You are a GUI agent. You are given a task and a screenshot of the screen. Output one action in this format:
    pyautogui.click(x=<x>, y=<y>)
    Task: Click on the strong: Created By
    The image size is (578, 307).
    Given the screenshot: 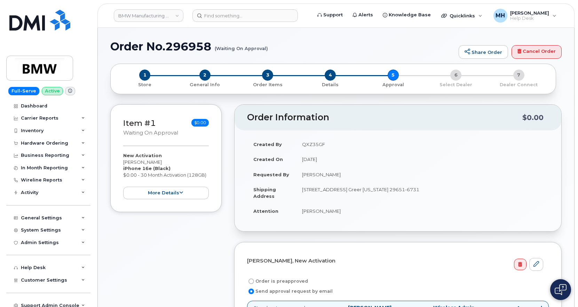 What is the action you would take?
    pyautogui.click(x=267, y=144)
    